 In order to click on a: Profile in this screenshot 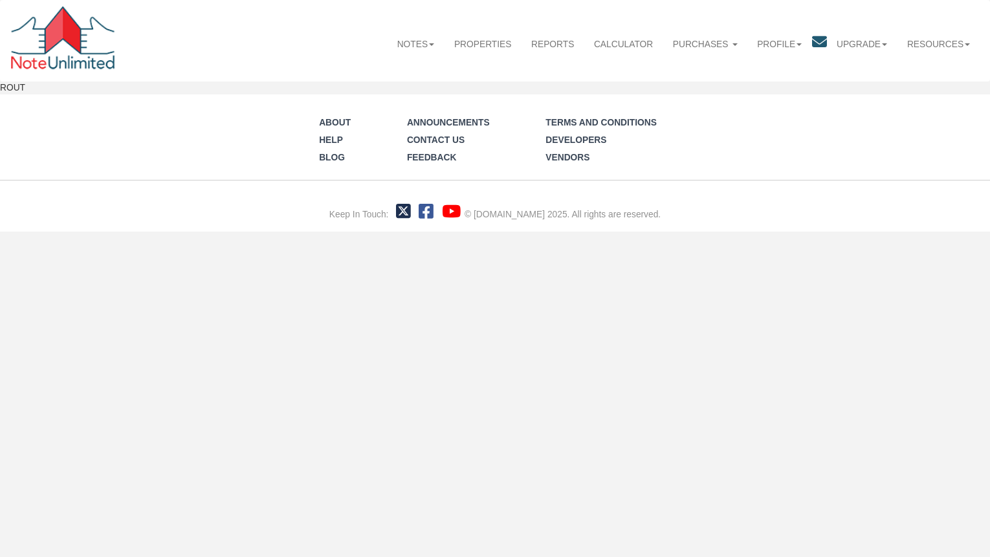, I will do `click(780, 44)`.